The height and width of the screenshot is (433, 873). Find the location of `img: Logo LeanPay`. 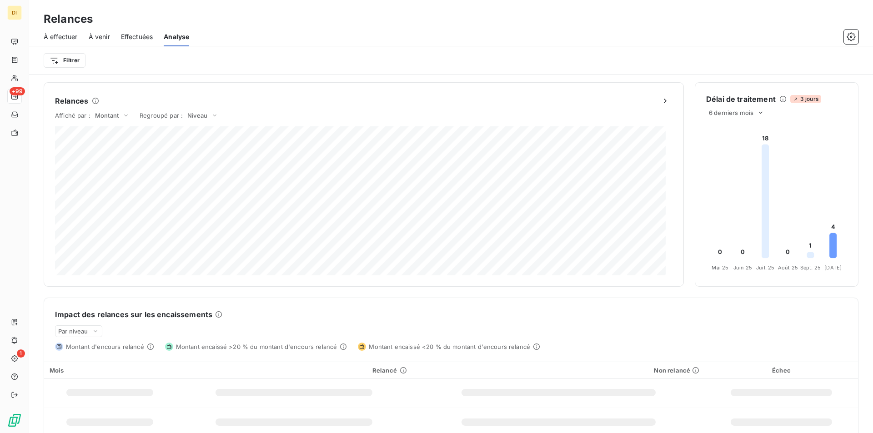

img: Logo LeanPay is located at coordinates (15, 420).